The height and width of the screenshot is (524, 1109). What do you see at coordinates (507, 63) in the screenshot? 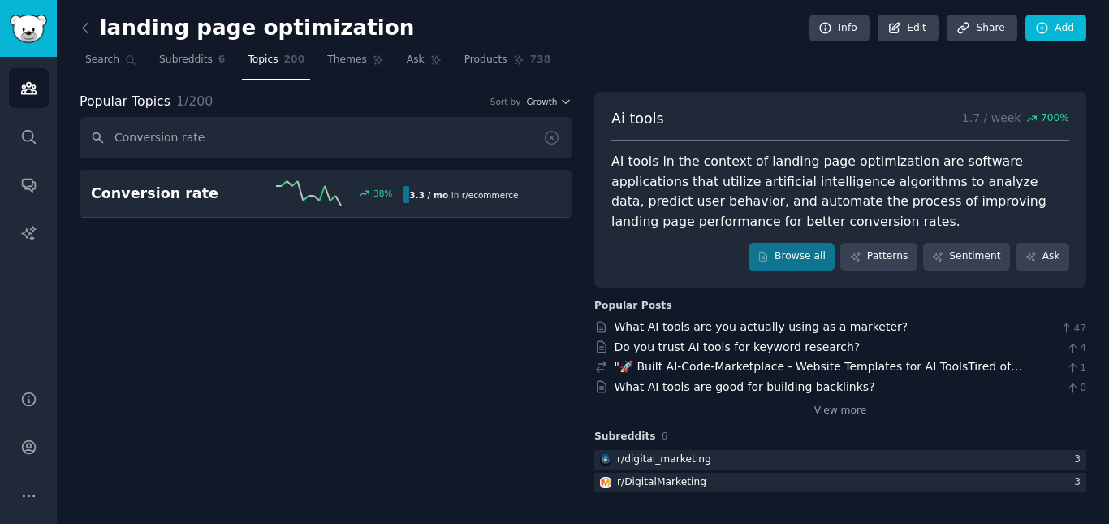
I see `a: Products738` at bounding box center [507, 63].